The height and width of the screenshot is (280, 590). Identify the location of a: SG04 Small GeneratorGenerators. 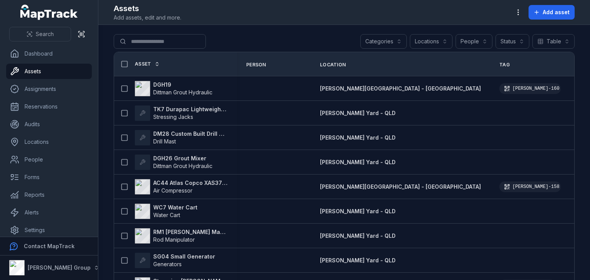
(175, 261).